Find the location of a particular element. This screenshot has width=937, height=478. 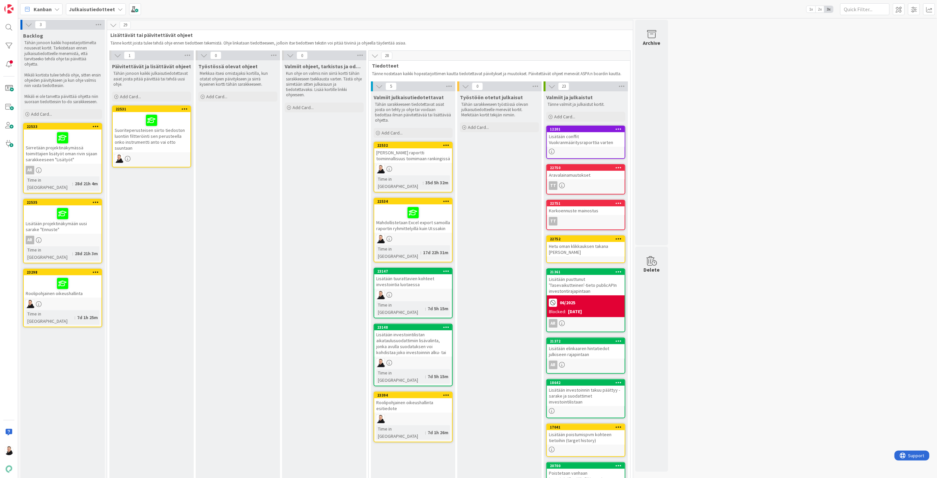

div: 21372 is located at coordinates (586, 341).